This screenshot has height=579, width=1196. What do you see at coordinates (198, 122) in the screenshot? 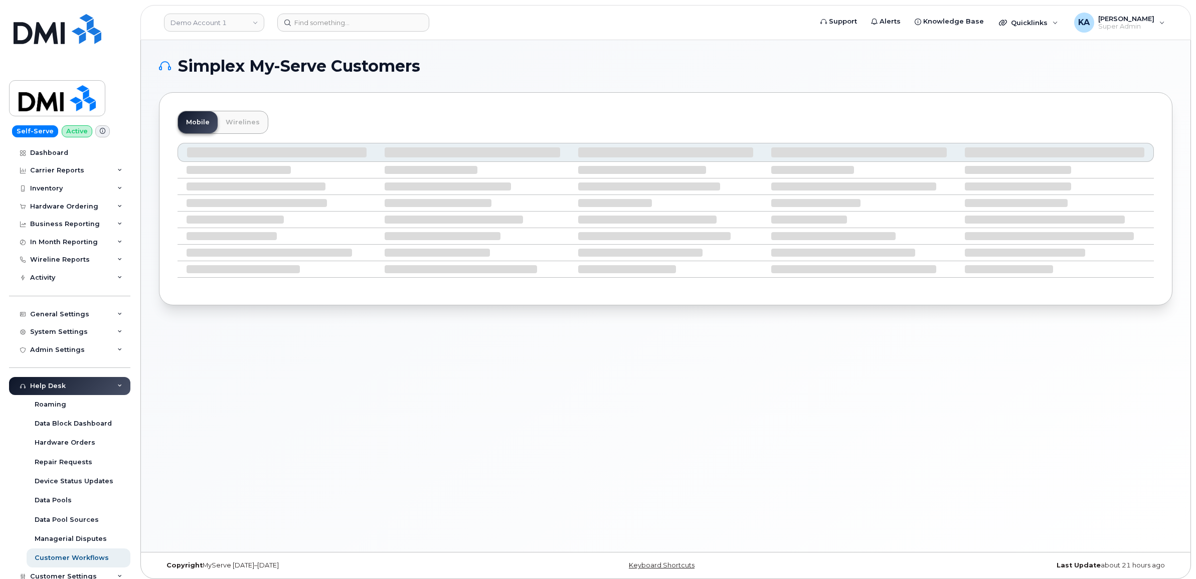
I see `a: Mobile` at bounding box center [198, 122].